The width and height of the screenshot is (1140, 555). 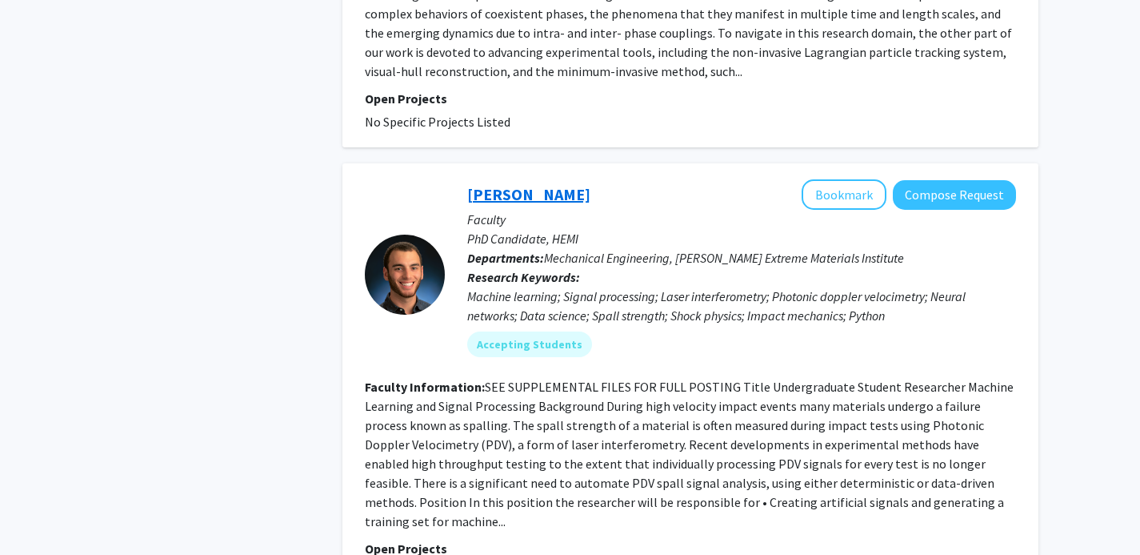 What do you see at coordinates (438, 122) in the screenshot?
I see `span: No Specific Projects Listed` at bounding box center [438, 122].